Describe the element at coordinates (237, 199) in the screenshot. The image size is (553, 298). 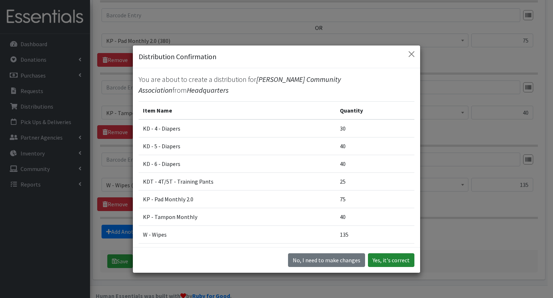
I see `td: KP - Pad Monthly 2.0` at that location.